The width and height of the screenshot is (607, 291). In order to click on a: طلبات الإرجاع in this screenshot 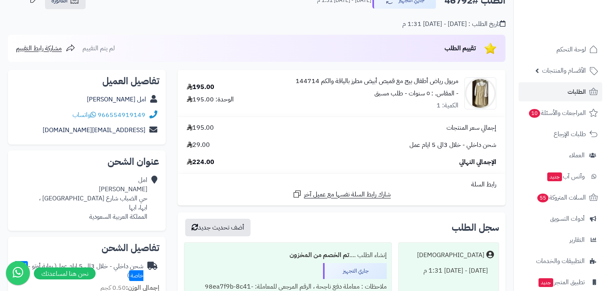, I will do `click(561, 134)`.